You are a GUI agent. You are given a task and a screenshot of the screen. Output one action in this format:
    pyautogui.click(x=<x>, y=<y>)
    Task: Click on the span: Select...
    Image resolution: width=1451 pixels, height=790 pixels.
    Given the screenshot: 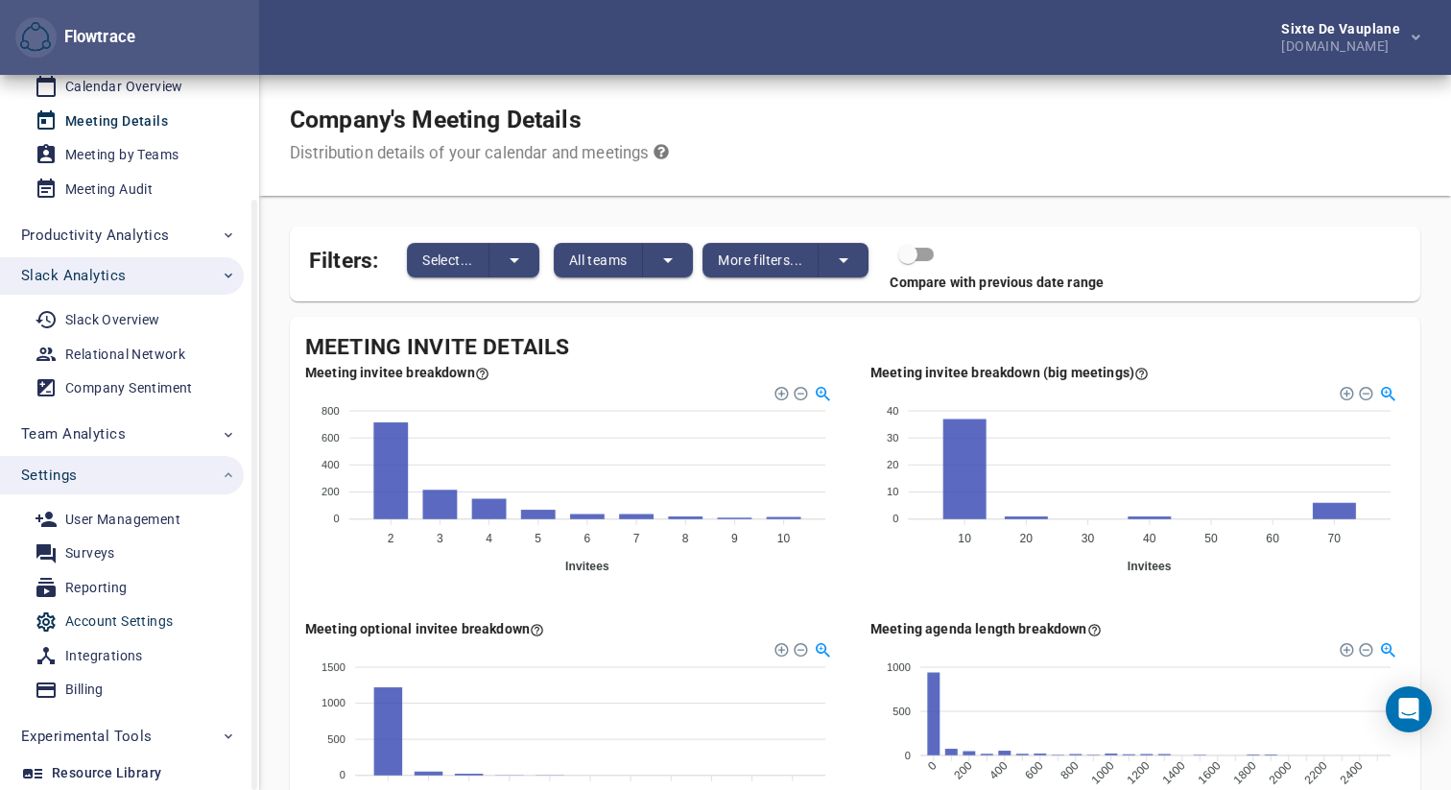 What is the action you would take?
    pyautogui.click(x=447, y=260)
    